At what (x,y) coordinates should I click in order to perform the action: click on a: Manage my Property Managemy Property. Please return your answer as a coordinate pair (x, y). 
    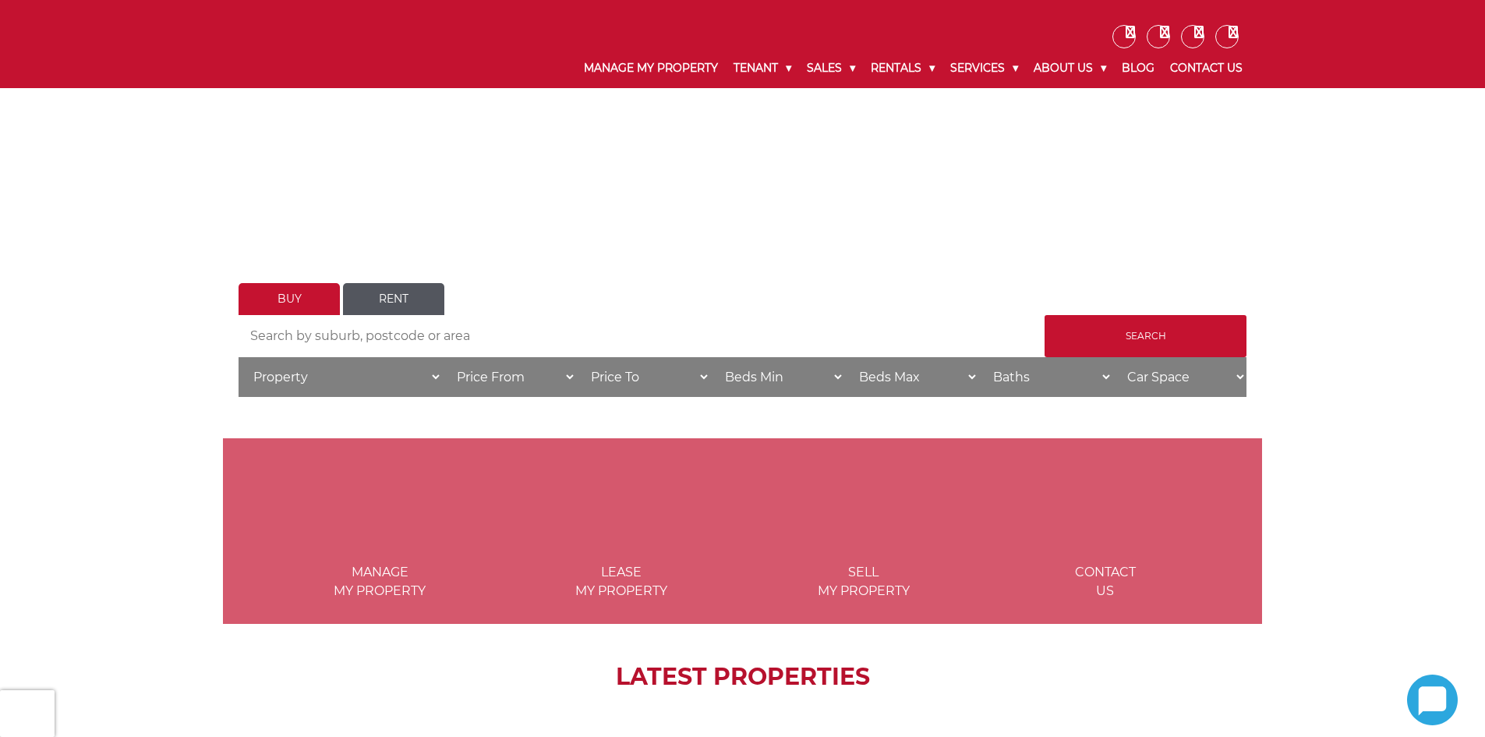
    Looking at the image, I should click on (380, 549).